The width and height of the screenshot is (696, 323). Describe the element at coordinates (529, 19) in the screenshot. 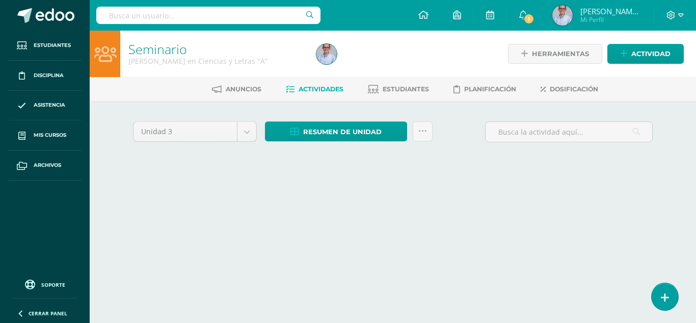

I see `span: 1` at that location.